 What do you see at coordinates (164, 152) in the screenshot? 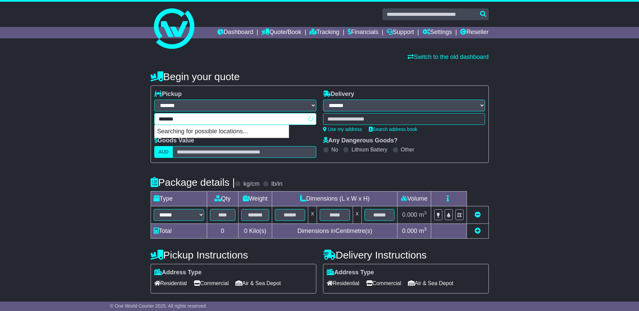
I see `label: AUD` at bounding box center [164, 152].